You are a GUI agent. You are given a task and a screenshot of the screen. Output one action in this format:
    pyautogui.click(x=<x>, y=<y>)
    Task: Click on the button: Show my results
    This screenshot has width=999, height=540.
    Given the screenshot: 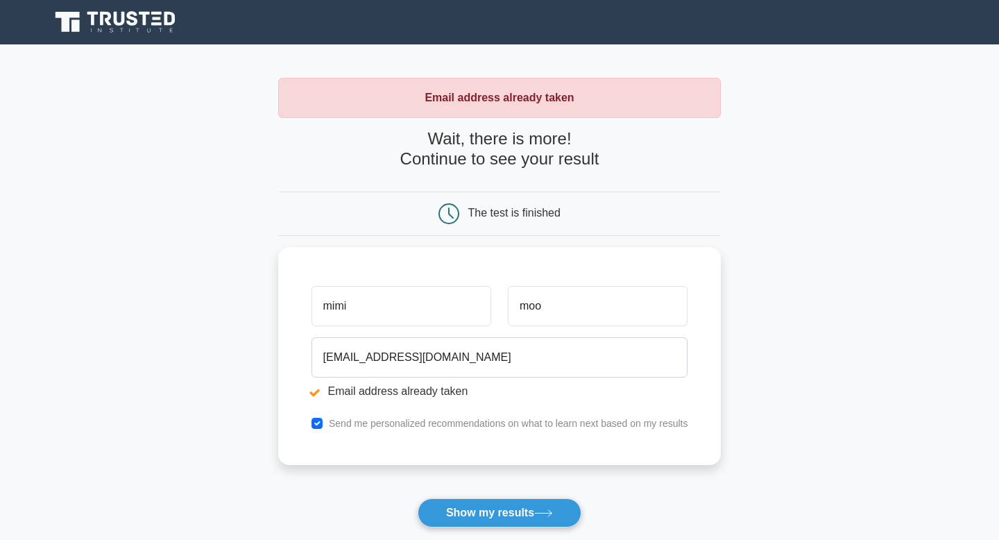 What is the action you would take?
    pyautogui.click(x=499, y=513)
    